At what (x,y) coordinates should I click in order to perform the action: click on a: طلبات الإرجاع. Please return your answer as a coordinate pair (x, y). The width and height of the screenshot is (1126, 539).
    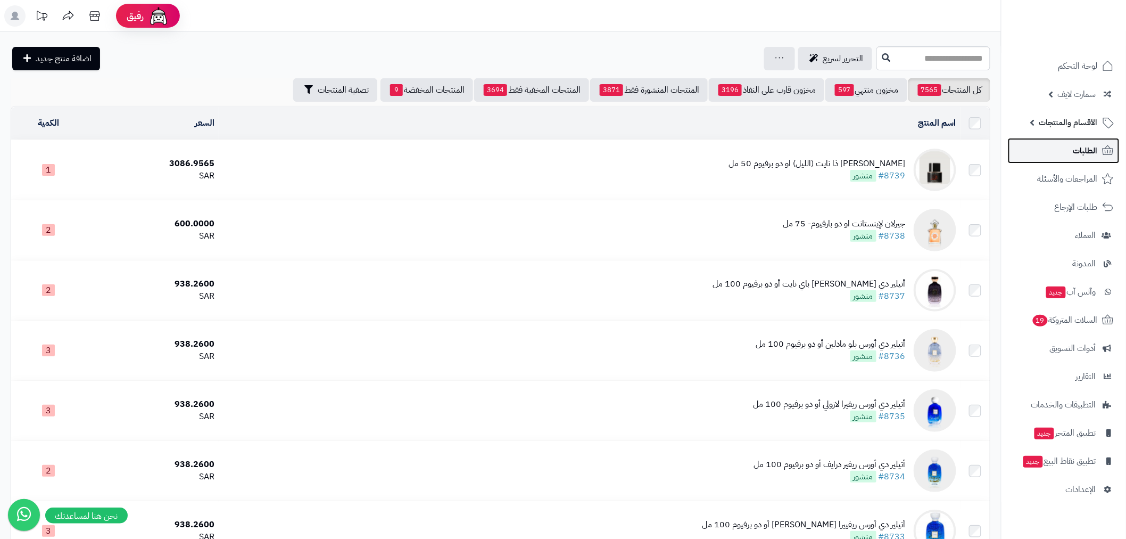
    Looking at the image, I should click on (1064, 207).